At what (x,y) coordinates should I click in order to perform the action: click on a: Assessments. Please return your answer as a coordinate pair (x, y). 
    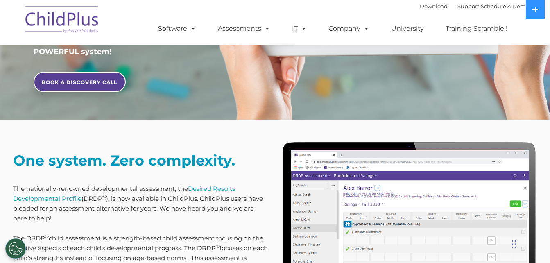
    Looking at the image, I should click on (244, 29).